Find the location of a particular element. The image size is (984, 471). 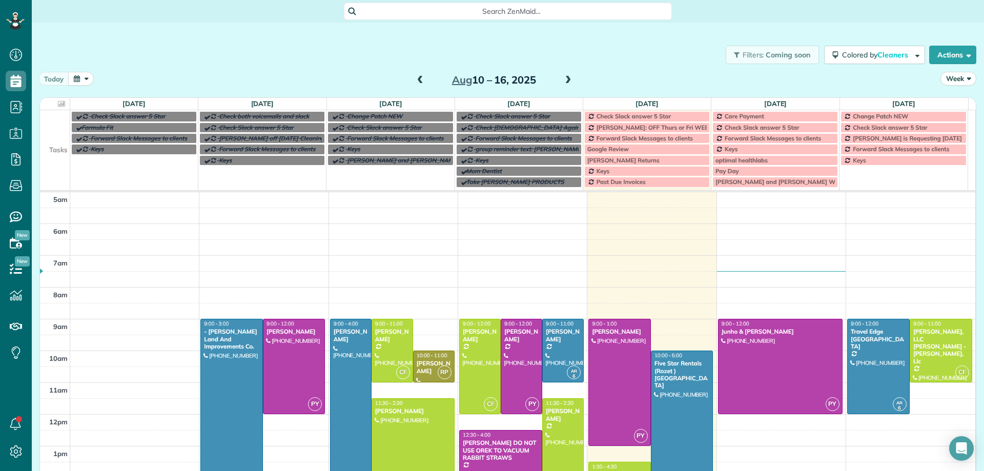

button: today is located at coordinates (54, 78).